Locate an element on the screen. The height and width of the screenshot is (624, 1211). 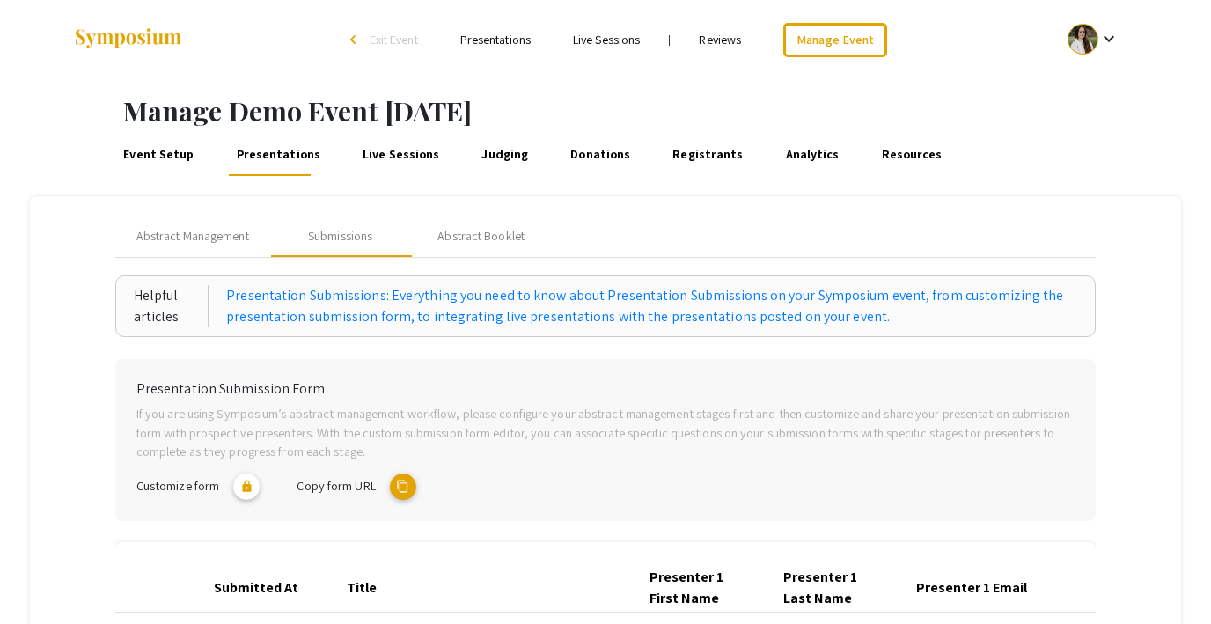
div: Submissions is located at coordinates (340, 236).